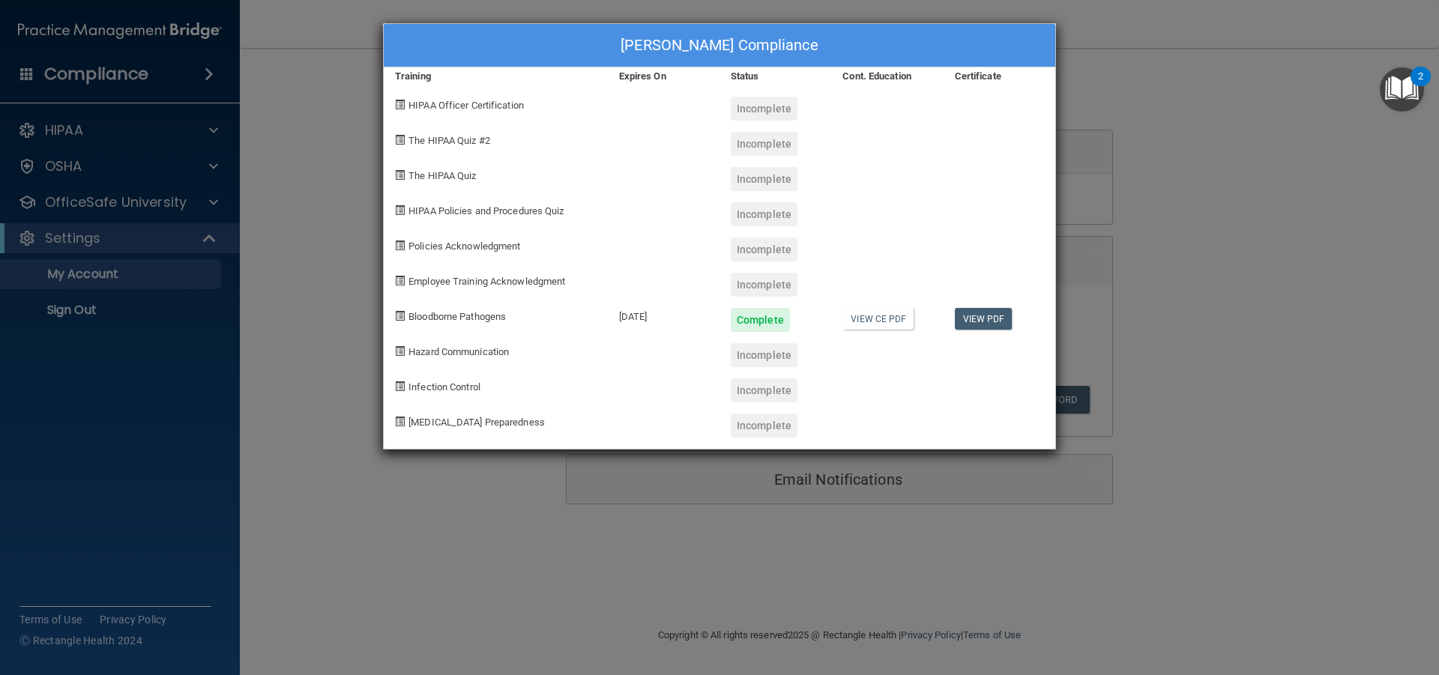 The height and width of the screenshot is (675, 1439). Describe the element at coordinates (878, 319) in the screenshot. I see `a: View CE PDF` at that location.